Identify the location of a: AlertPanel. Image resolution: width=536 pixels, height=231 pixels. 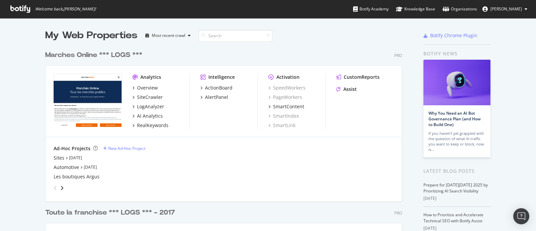
(214, 97).